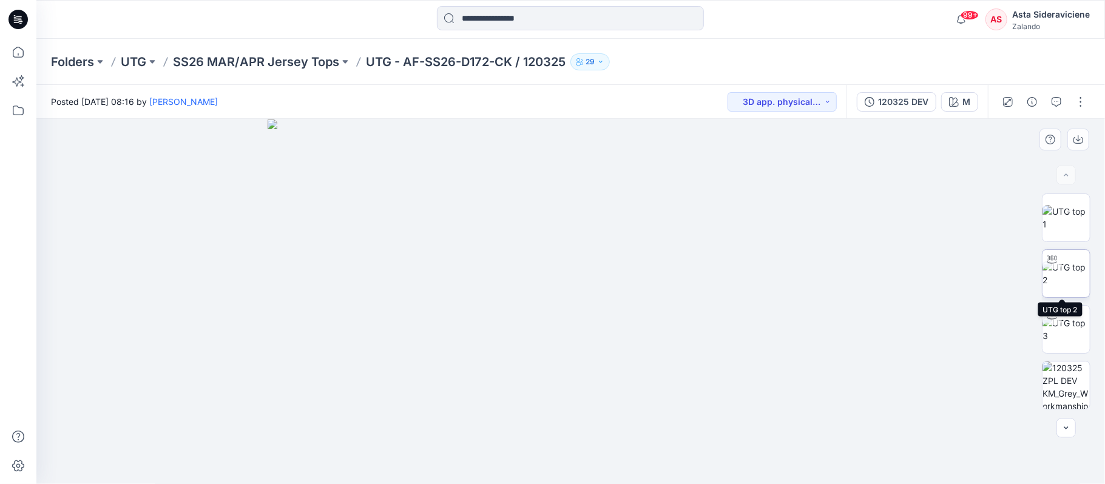 This screenshot has width=1105, height=484. What do you see at coordinates (256, 62) in the screenshot?
I see `p: SS26 MAR/APR Jersey Tops` at bounding box center [256, 62].